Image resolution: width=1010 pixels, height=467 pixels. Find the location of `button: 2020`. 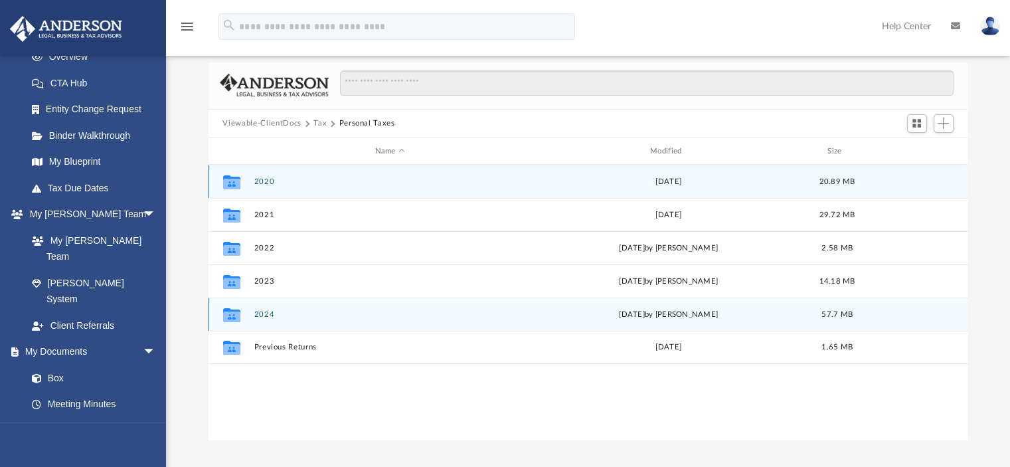

button: 2020 is located at coordinates (390, 181).